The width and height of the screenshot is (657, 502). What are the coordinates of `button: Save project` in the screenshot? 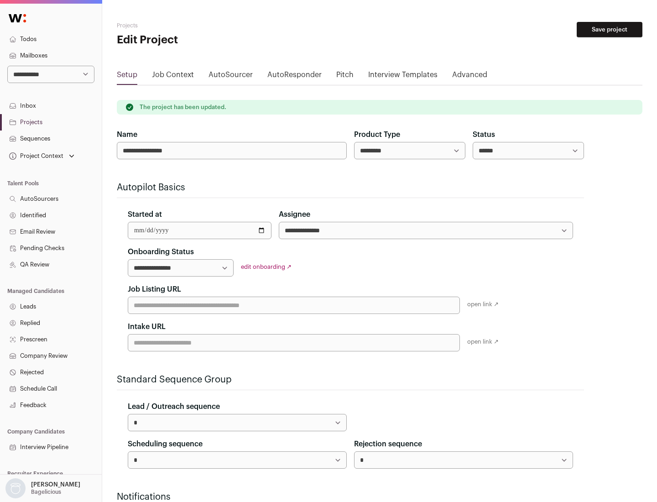 It's located at (610, 30).